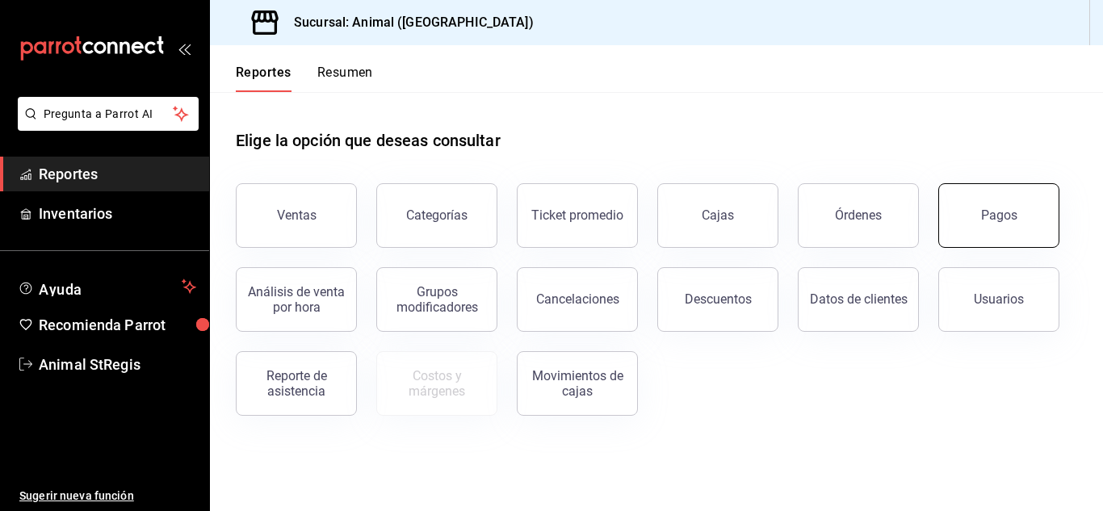  I want to click on button: Reporte de asistencia, so click(296, 383).